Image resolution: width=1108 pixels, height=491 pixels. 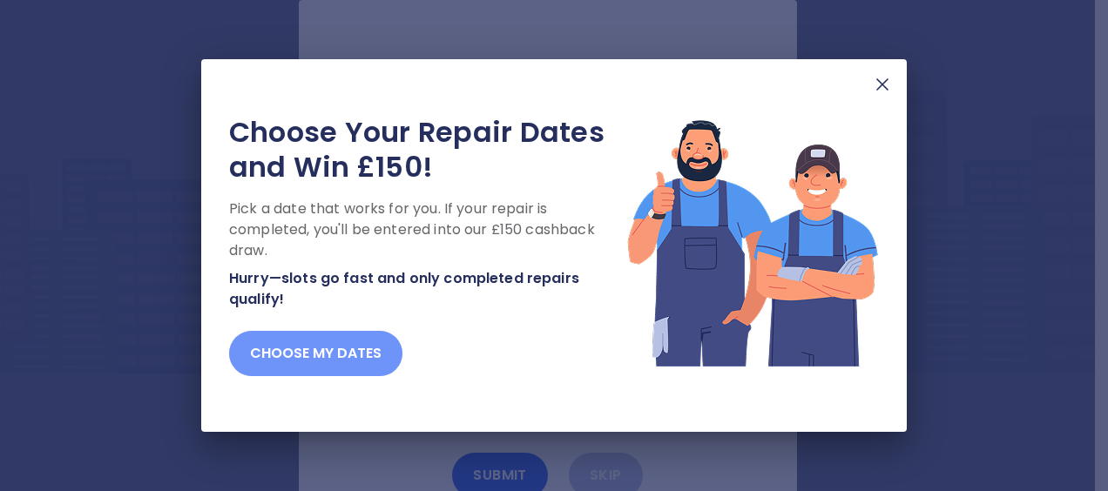 What do you see at coordinates (428, 150) in the screenshot?
I see `h2: Choose Your Repair Dates and Win £150!` at bounding box center [428, 150].